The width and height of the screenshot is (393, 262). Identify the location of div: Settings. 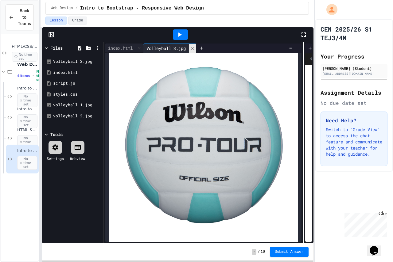
(55, 159).